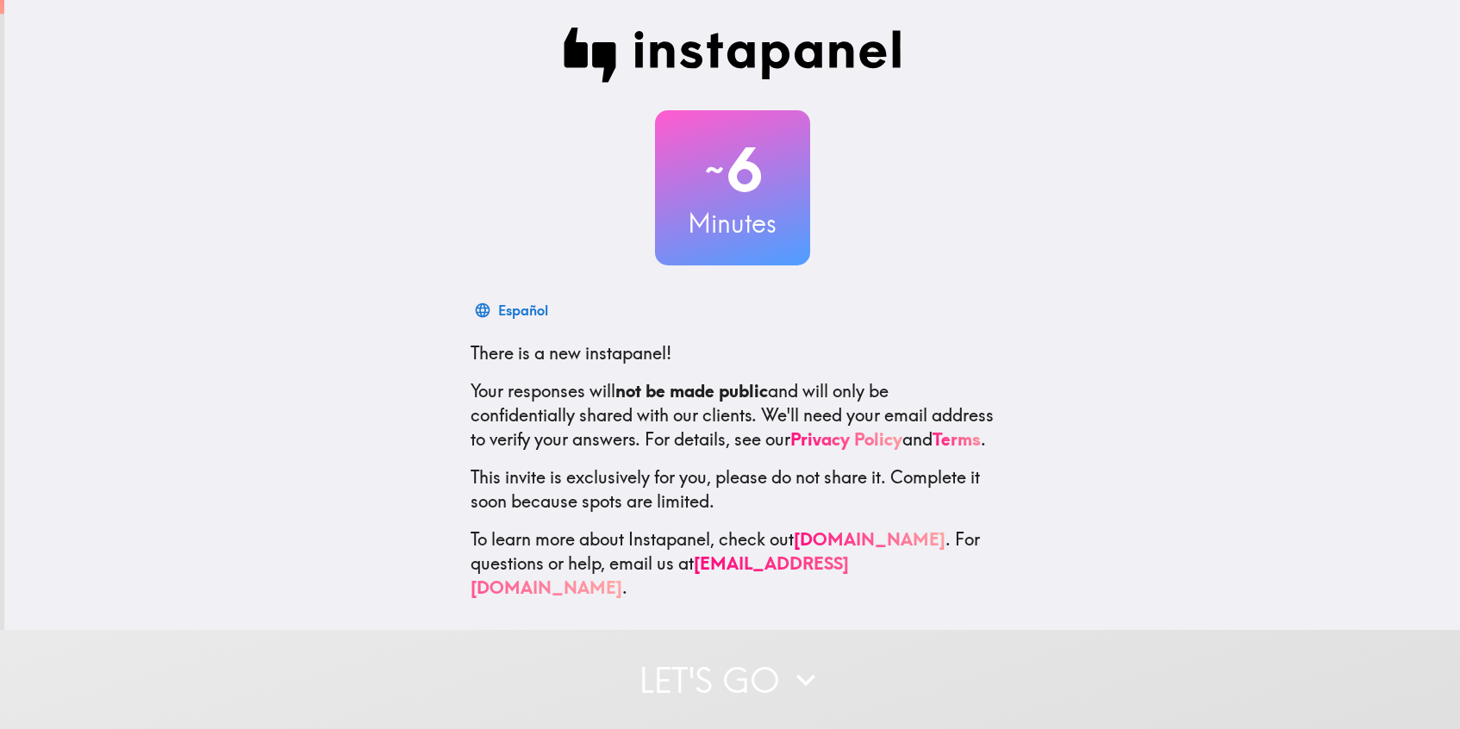  Describe the element at coordinates (691, 390) in the screenshot. I see `b: not be made public` at that location.